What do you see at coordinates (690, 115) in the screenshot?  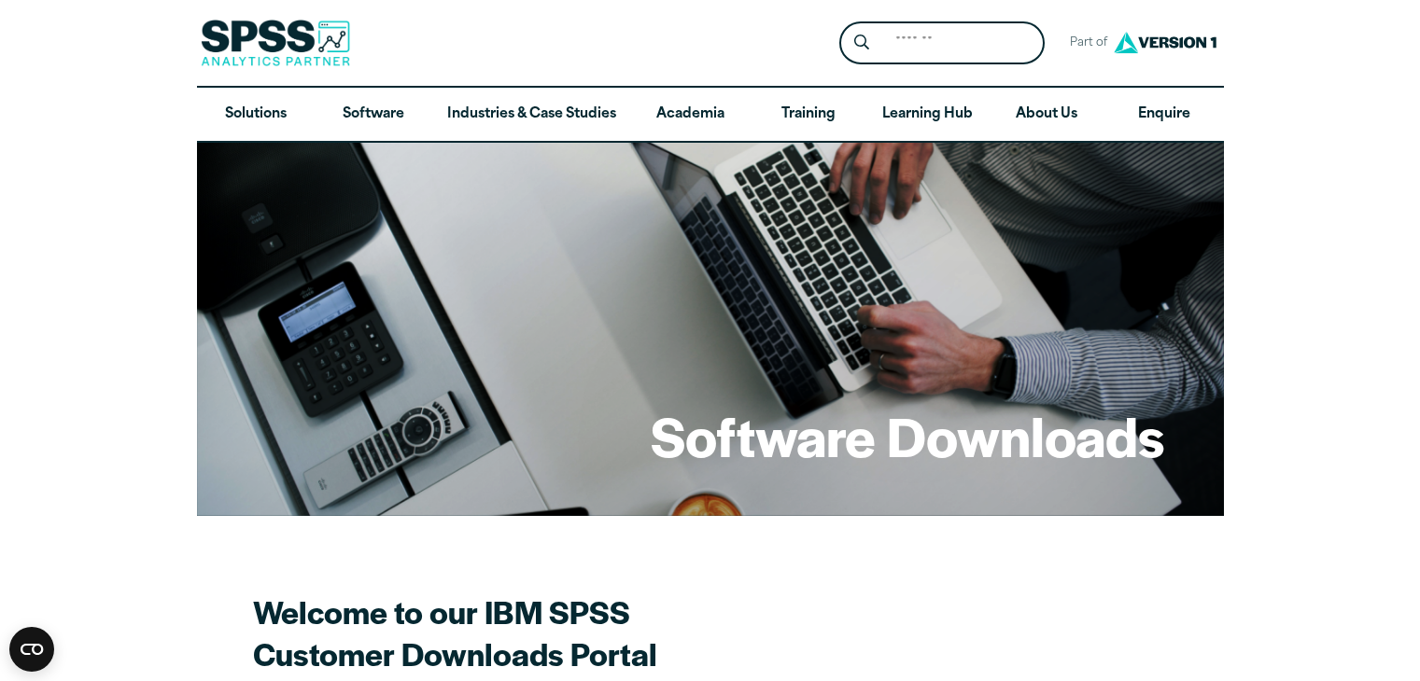 I see `a: Academia` at bounding box center [690, 115].